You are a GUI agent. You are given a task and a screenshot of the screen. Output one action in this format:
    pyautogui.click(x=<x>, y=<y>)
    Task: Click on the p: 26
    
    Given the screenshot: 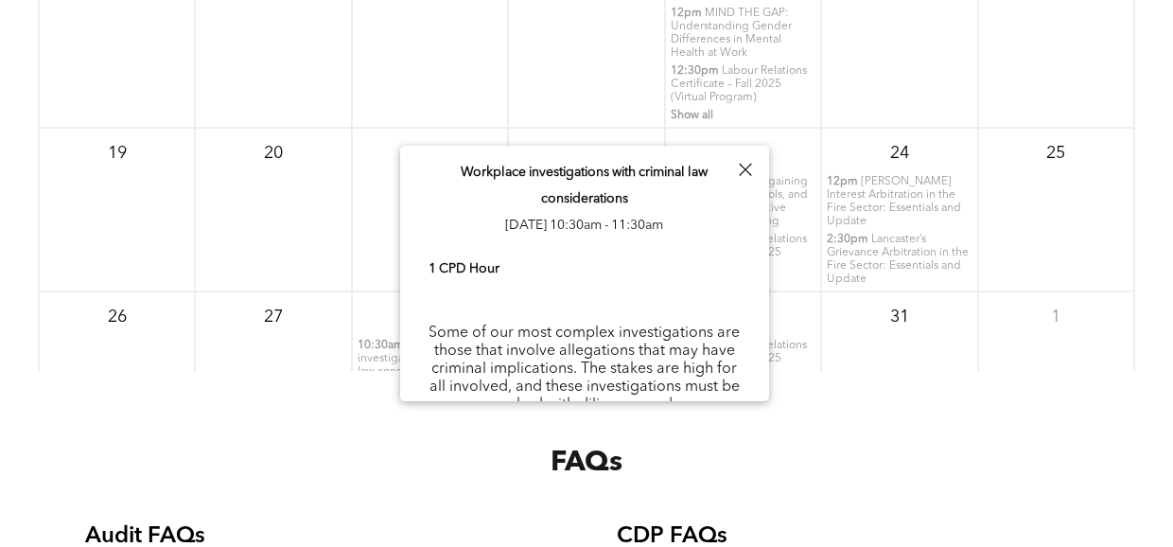 What is the action you would take?
    pyautogui.click(x=117, y=317)
    